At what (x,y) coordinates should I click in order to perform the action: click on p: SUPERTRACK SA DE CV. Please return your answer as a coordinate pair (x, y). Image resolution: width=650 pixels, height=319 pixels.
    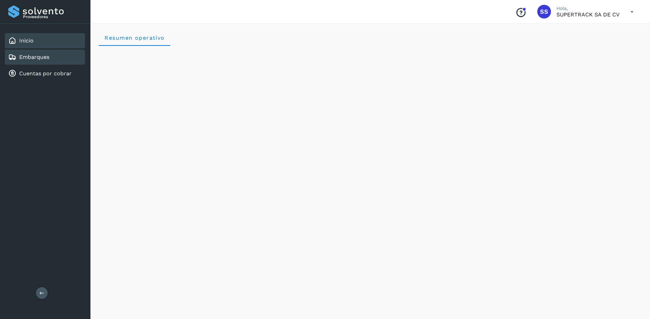
    Looking at the image, I should click on (588, 14).